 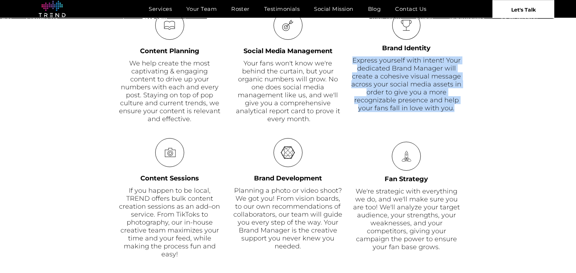 I want to click on a: Testimonials, so click(x=282, y=9).